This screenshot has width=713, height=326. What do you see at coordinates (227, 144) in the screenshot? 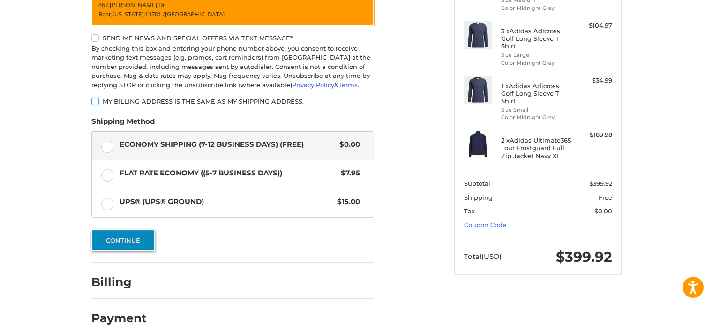
I see `span: Economy Shipping (7-12 Business Days) (Free)` at bounding box center [227, 144].